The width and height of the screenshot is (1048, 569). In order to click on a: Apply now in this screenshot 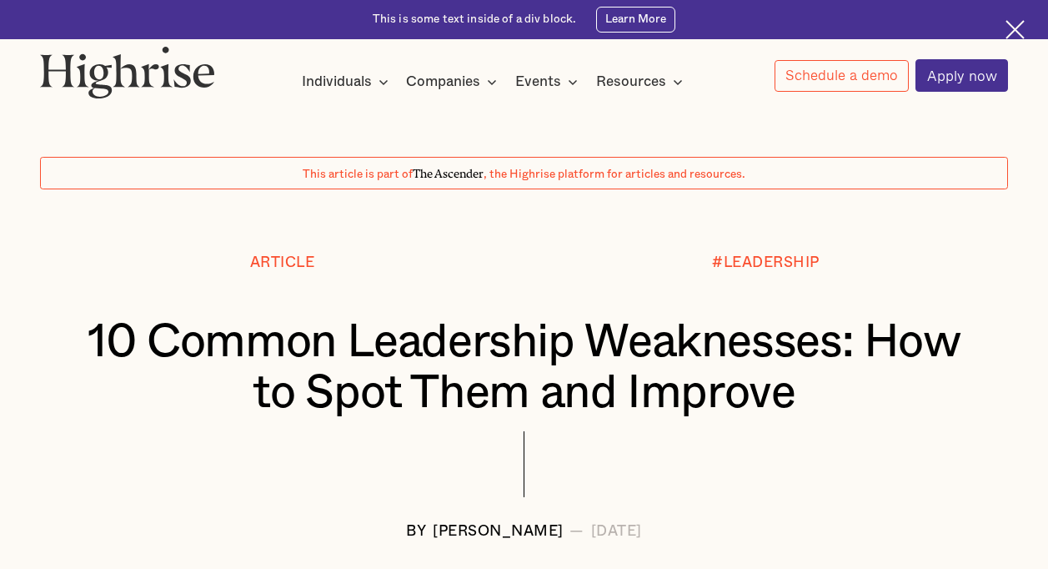, I will do `click(961, 75)`.